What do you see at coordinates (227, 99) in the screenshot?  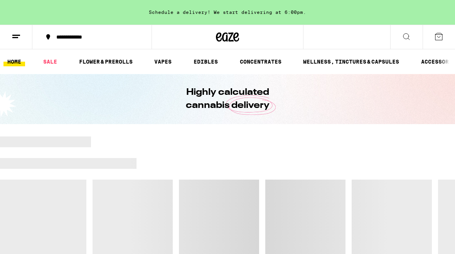 I see `h1: Highly calculated cannabis delivery` at bounding box center [227, 99].